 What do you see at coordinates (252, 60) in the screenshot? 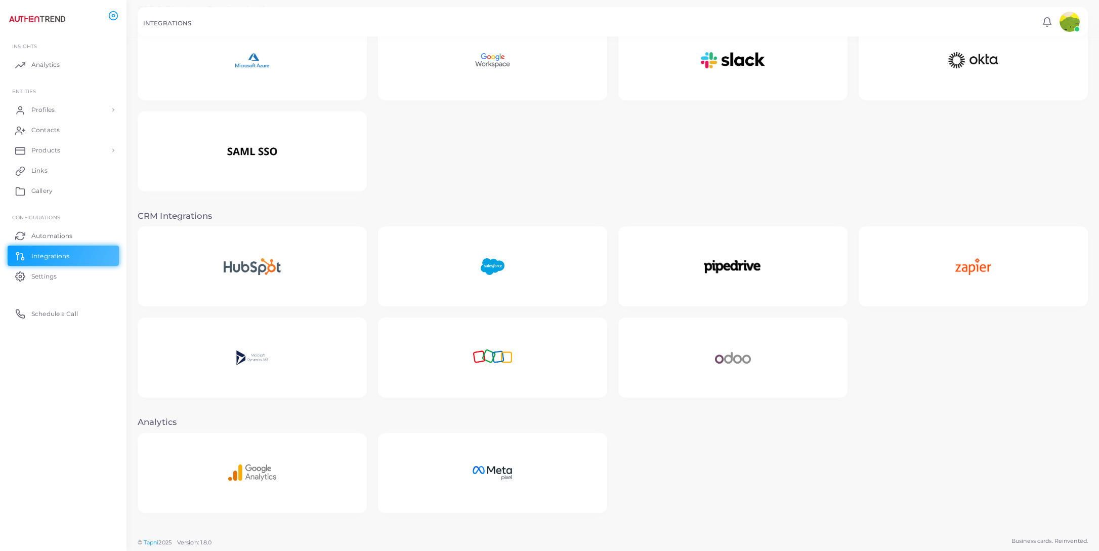
I see `img: Microsoft Azure` at bounding box center [252, 60].